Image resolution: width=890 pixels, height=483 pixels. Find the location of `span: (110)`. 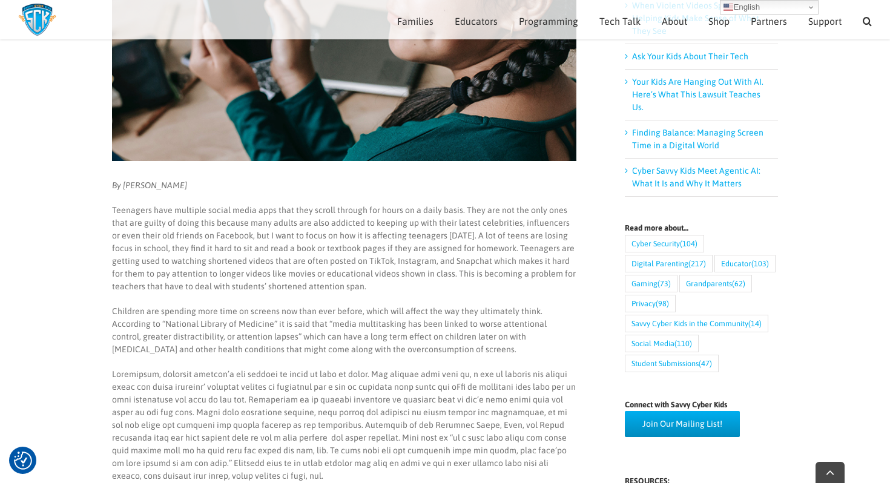

span: (110) is located at coordinates (683, 343).